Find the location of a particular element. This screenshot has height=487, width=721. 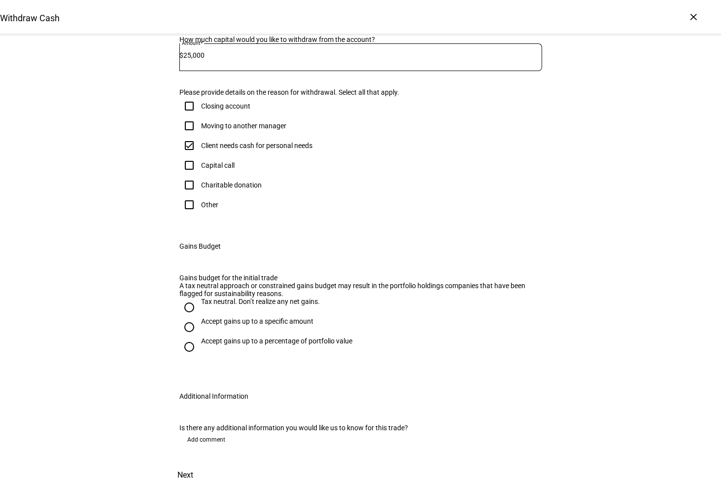

button: Add comment is located at coordinates (206, 439).